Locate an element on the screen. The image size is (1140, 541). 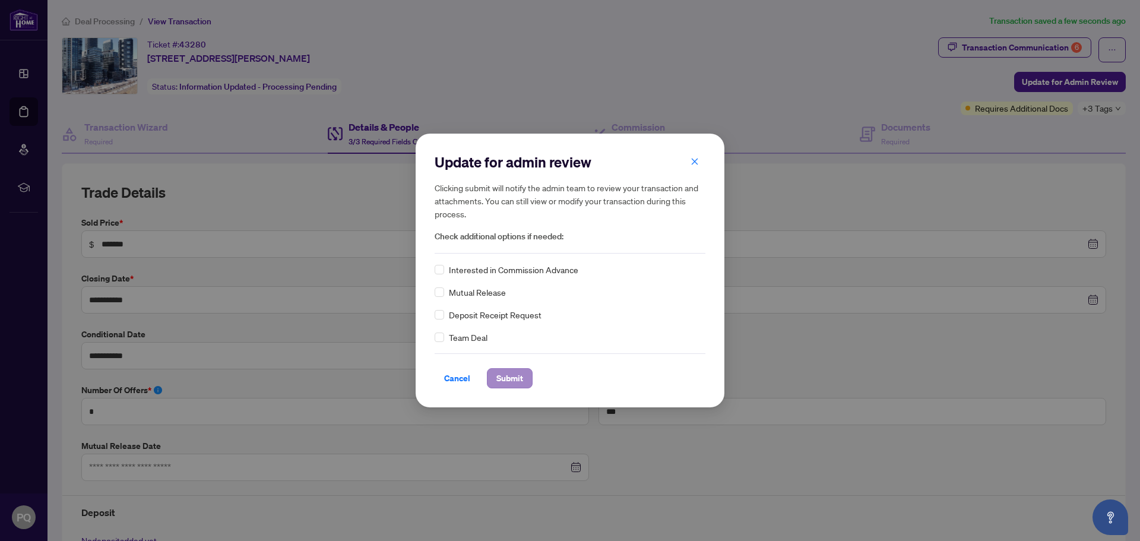
span: Deposit Receipt Request is located at coordinates (495, 315).